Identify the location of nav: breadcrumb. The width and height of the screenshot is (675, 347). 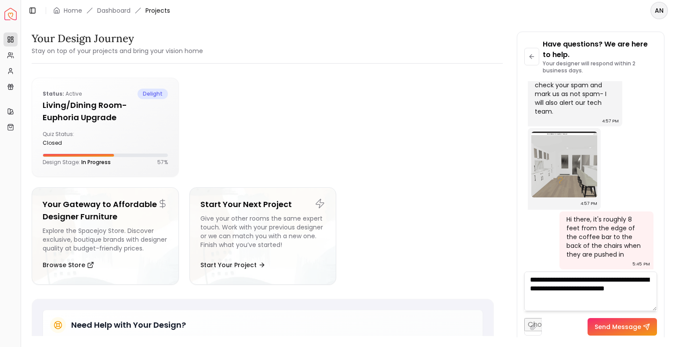
(112, 11).